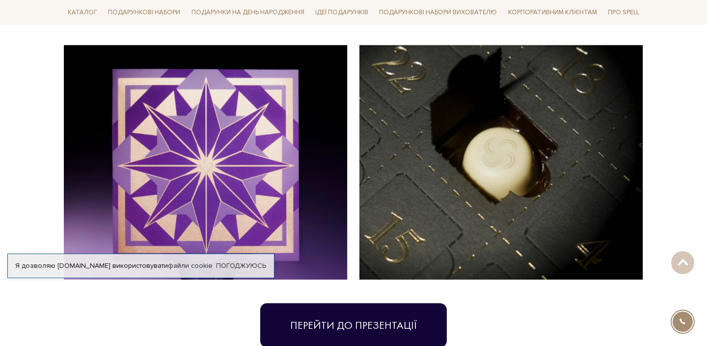  Describe the element at coordinates (552, 12) in the screenshot. I see `a: Корпоративним клієнтам` at that location.